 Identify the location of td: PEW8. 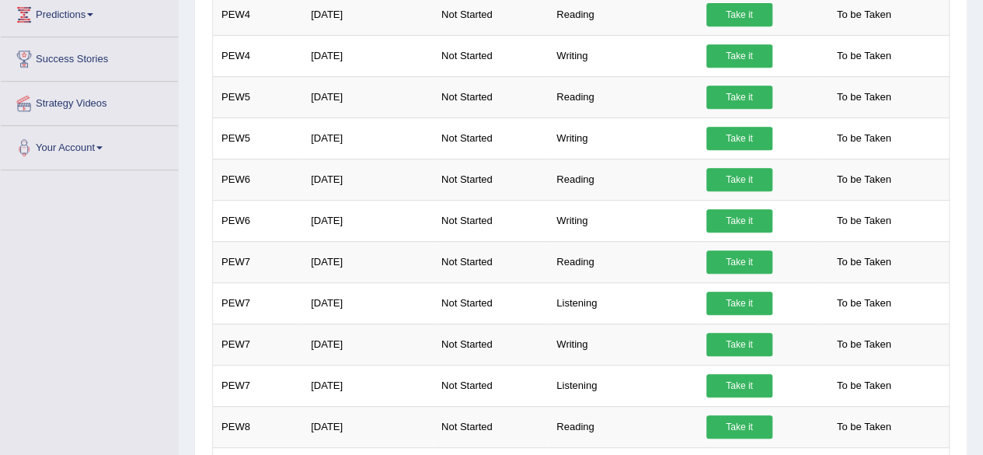
(258, 426).